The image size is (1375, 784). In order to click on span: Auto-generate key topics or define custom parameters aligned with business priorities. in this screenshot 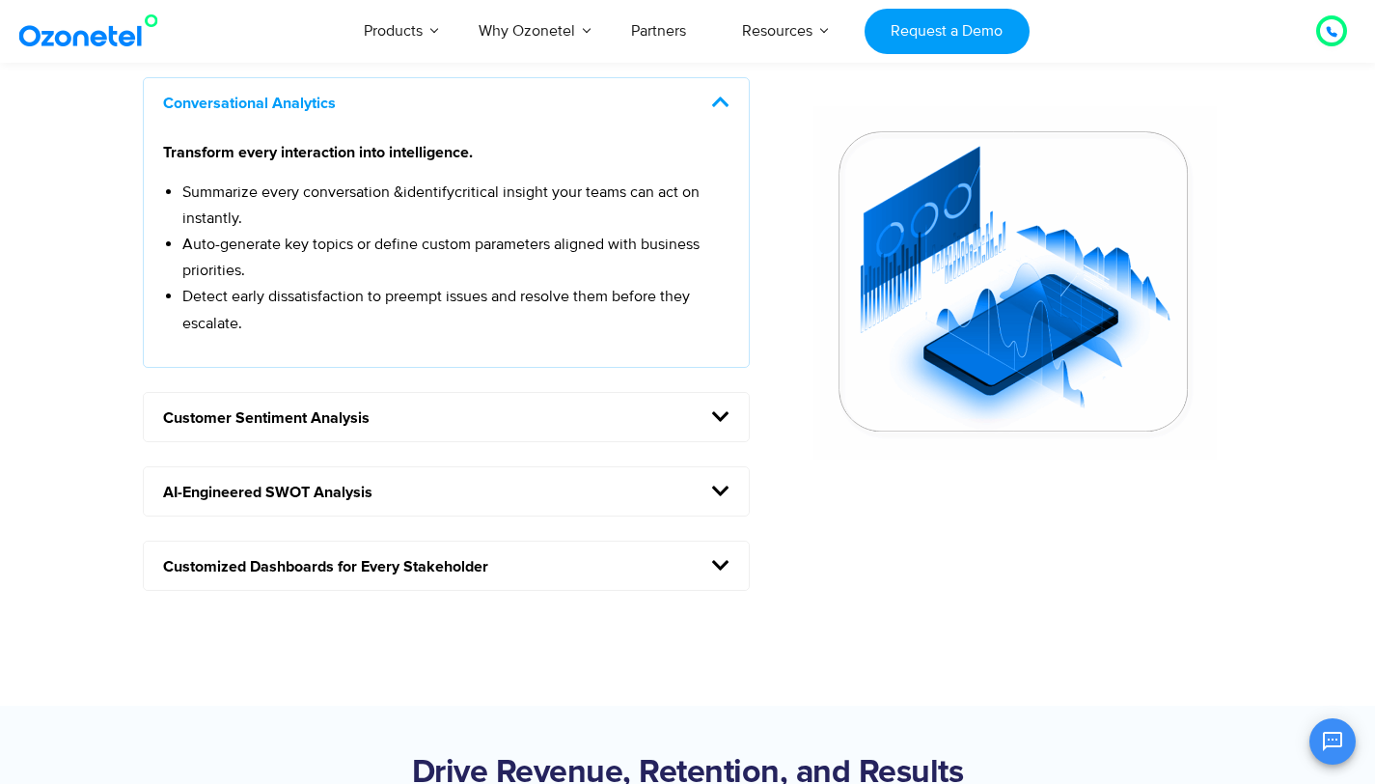, I will do `click(441, 257)`.